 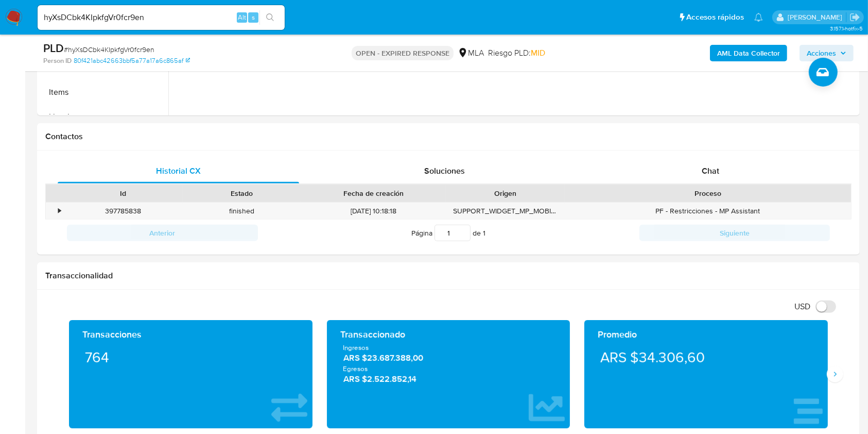 What do you see at coordinates (448, 275) in the screenshot?
I see `h1: Transaccionalidad` at bounding box center [448, 275].